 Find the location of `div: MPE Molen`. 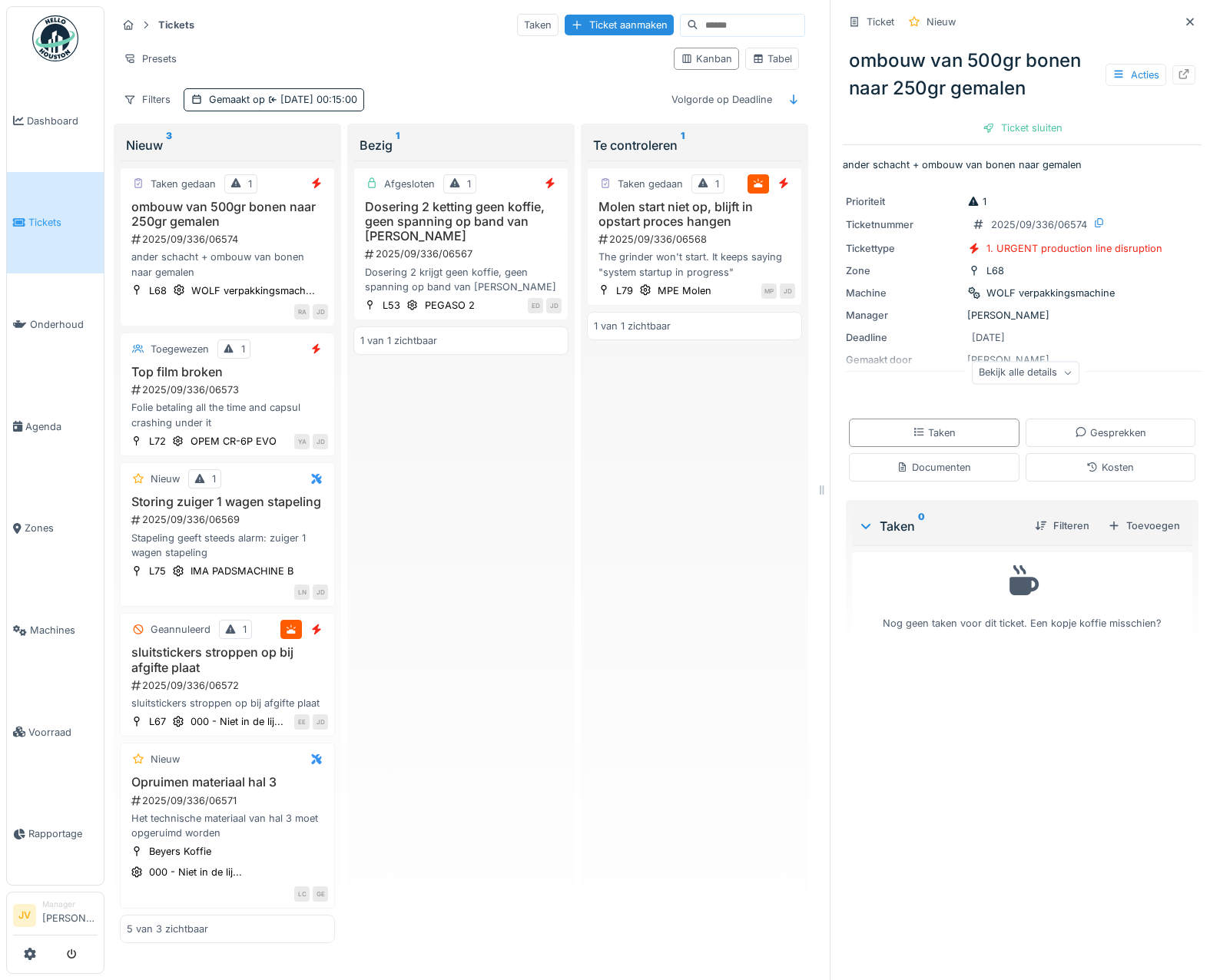

div: MPE Molen is located at coordinates (685, 291).